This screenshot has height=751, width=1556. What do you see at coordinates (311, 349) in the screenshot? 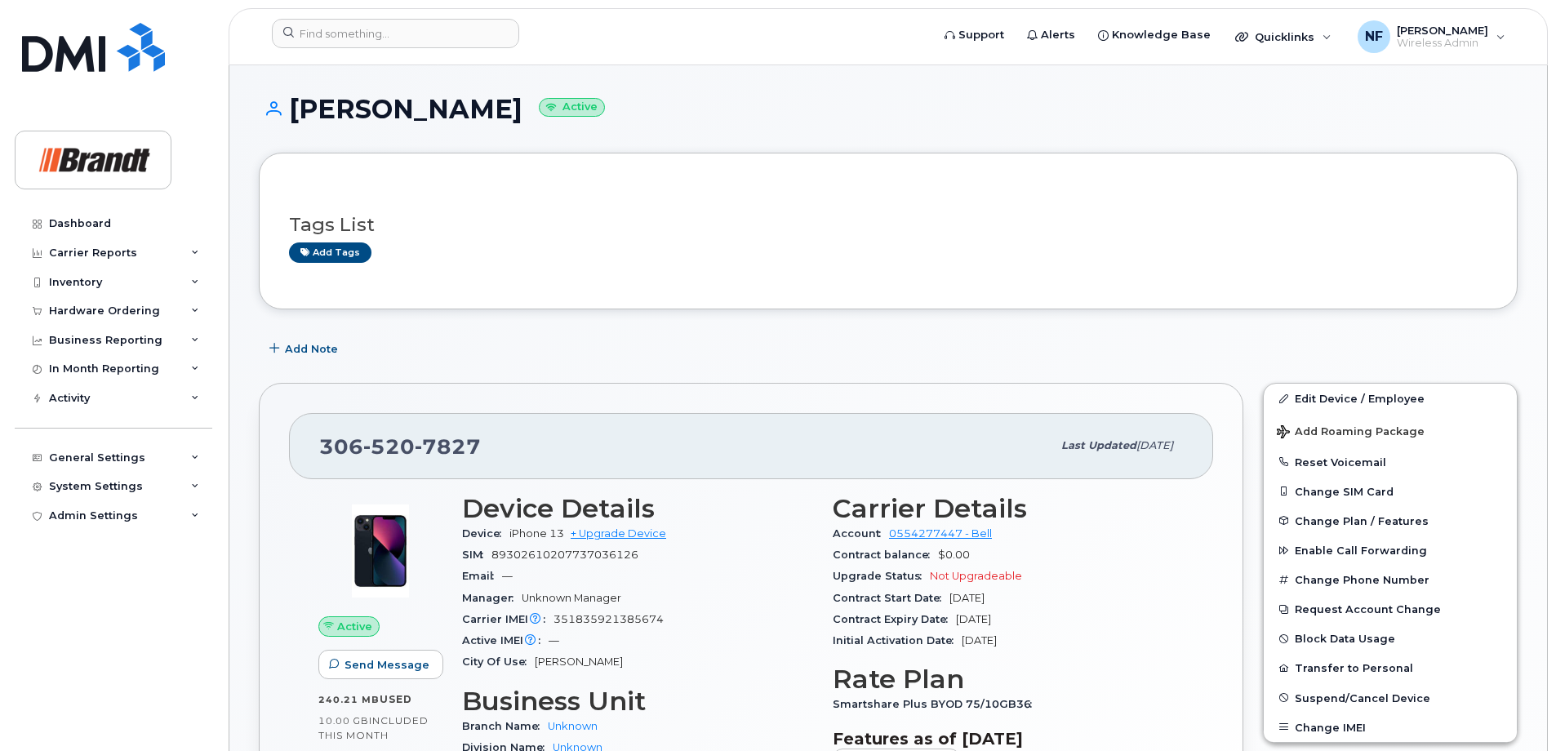
I see `span: Add Note` at bounding box center [311, 349].